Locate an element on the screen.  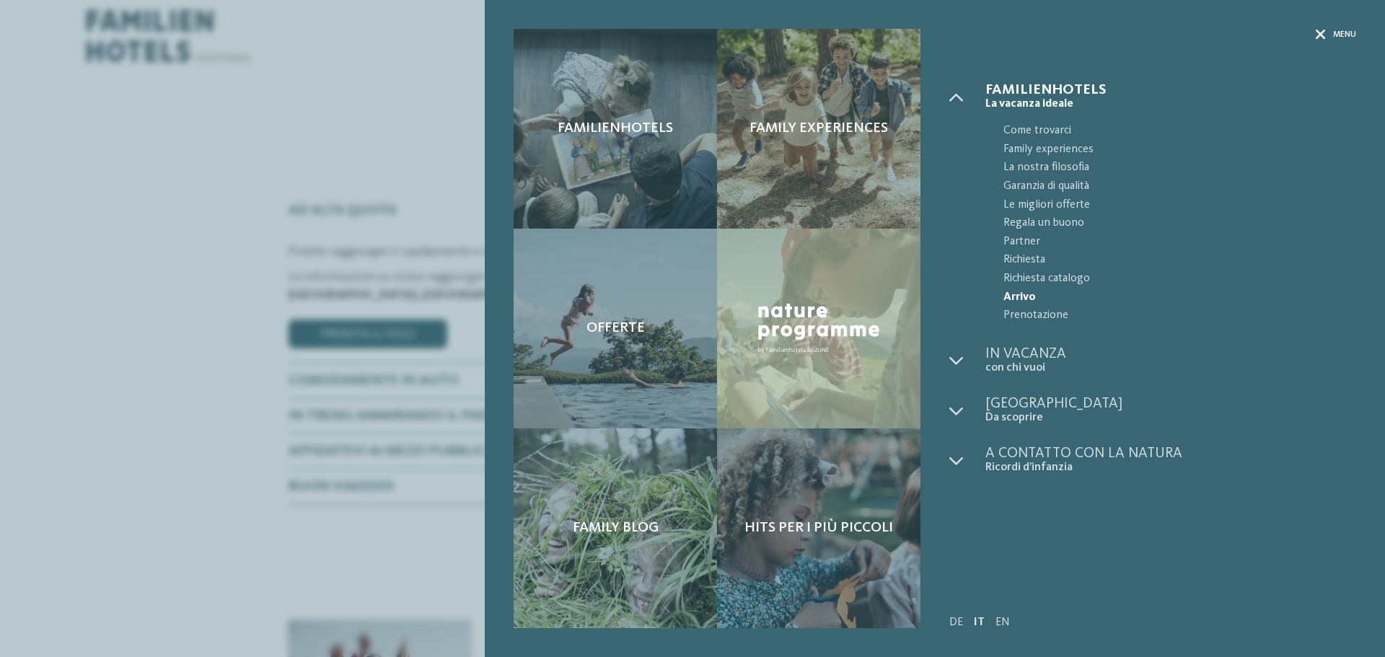
span: In vacanza is located at coordinates (1171, 354).